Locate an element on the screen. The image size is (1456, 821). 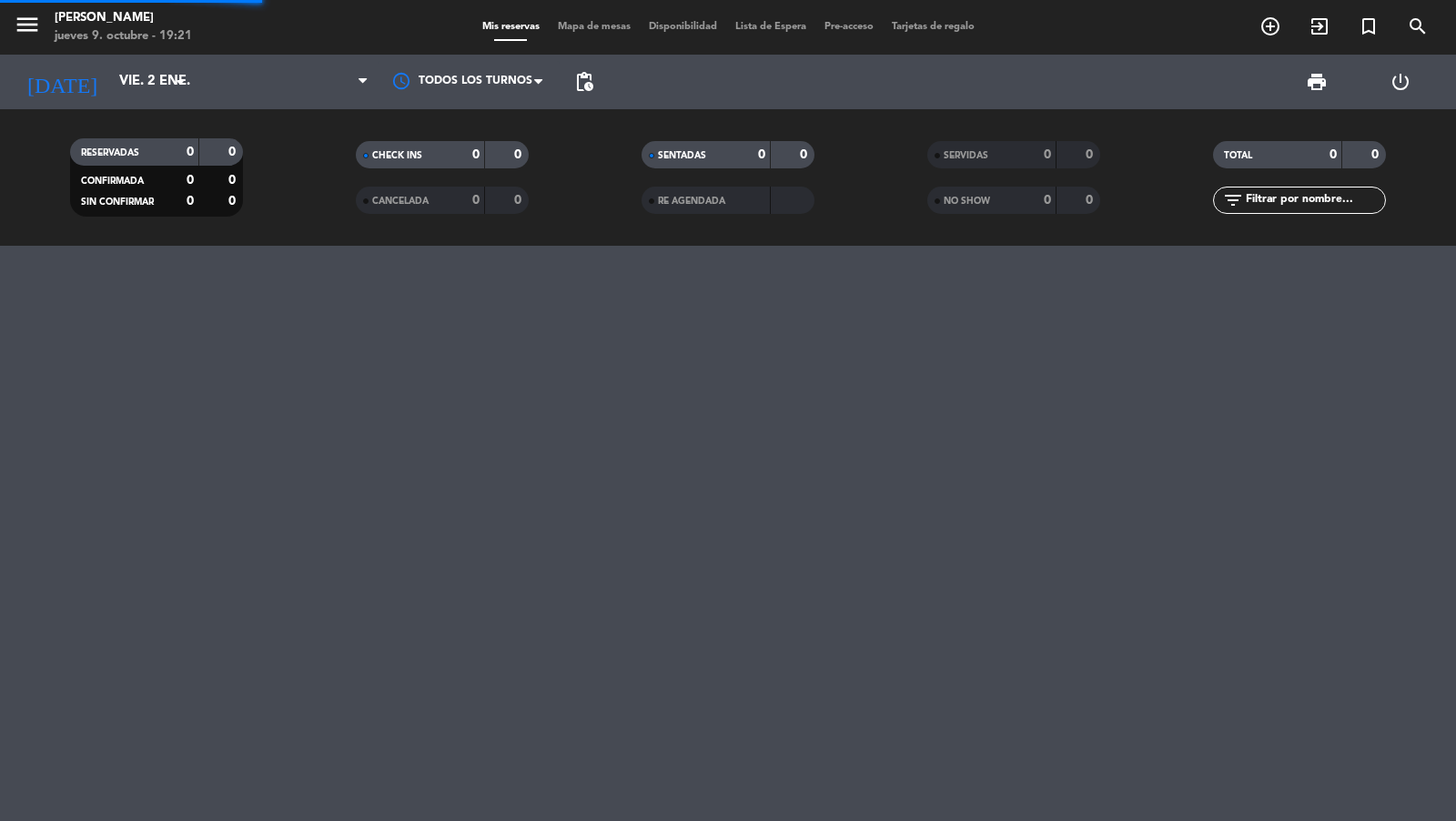
span: CANCELADA is located at coordinates (400, 201).